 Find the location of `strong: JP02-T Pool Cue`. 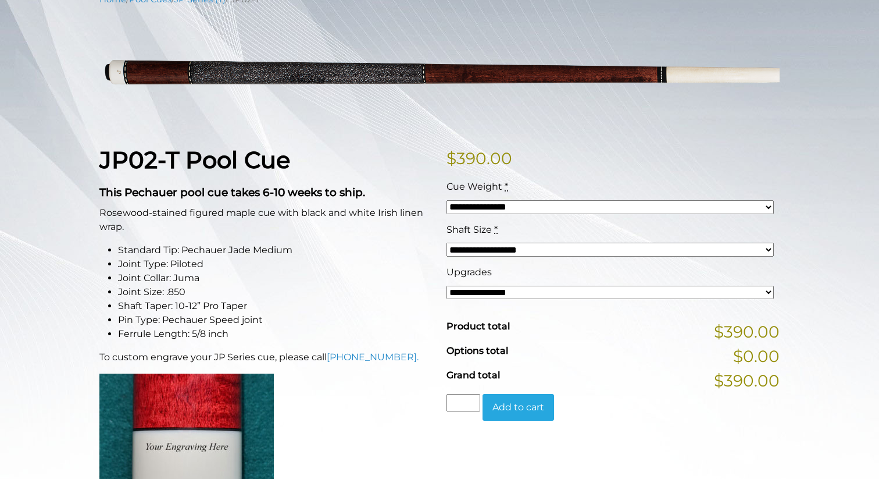

strong: JP02-T Pool Cue is located at coordinates (195, 159).